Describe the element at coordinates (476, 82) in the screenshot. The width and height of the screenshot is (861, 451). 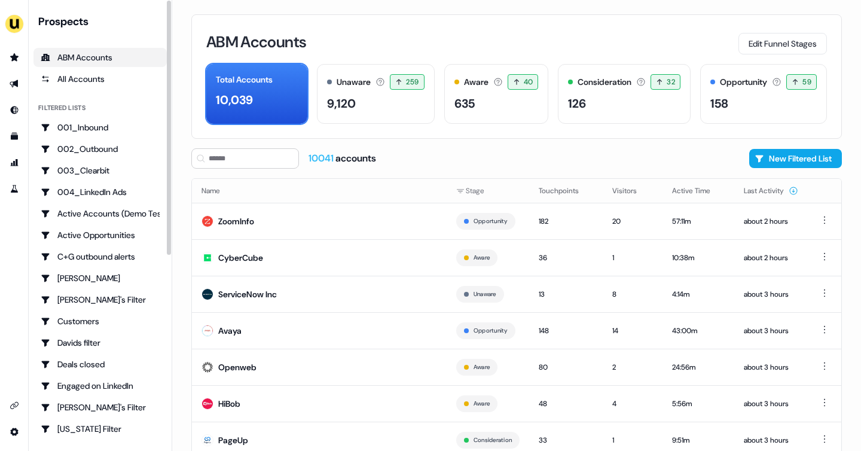
I see `div: Aware` at that location.